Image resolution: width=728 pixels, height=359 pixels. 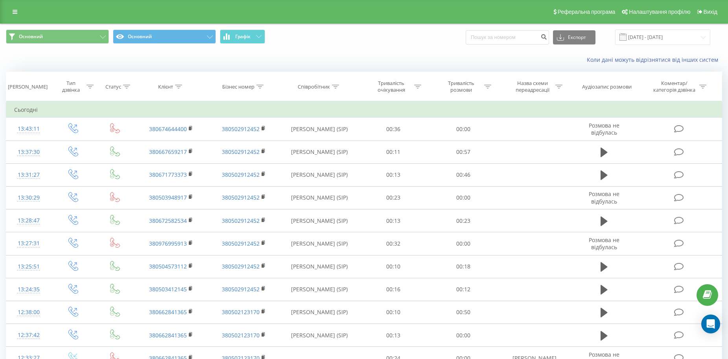 What do you see at coordinates (31, 37) in the screenshot?
I see `span: Основний` at bounding box center [31, 37].